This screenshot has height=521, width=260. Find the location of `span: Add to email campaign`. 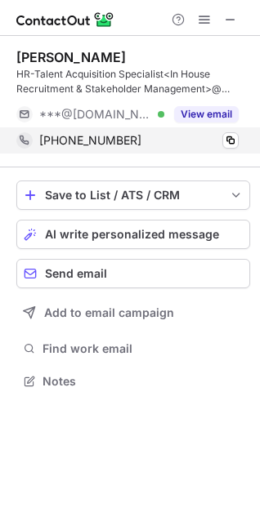

span: Add to email campaign is located at coordinates (109, 313).